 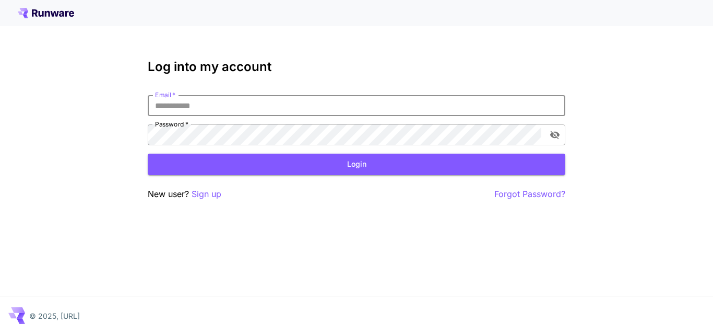 What do you see at coordinates (206, 194) in the screenshot?
I see `button: Sign up` at bounding box center [206, 194].